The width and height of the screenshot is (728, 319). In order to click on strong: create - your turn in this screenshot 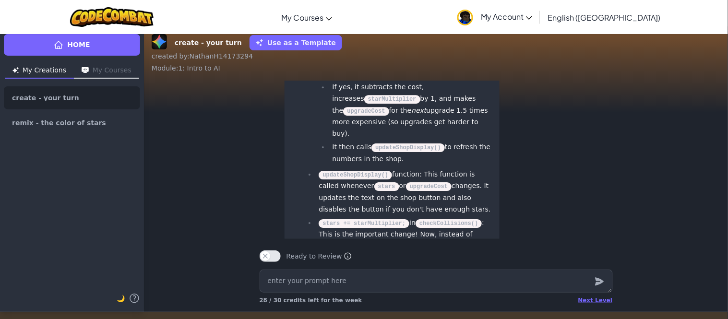, I will do `click(208, 43)`.